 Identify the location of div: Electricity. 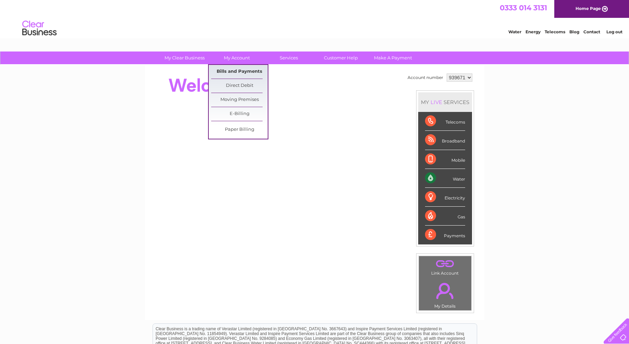
(445, 197).